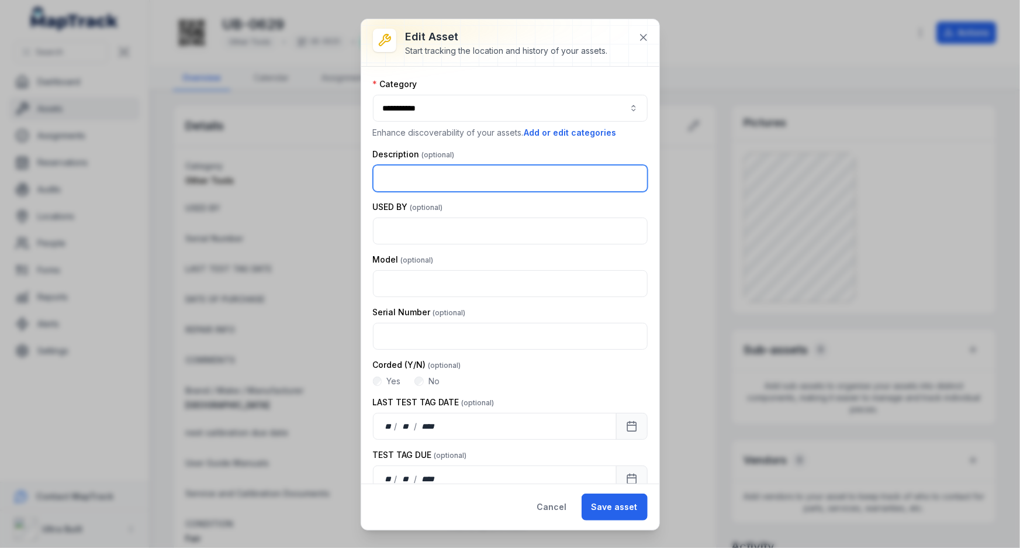 This screenshot has height=548, width=1020. What do you see at coordinates (393, 381) in the screenshot?
I see `label: Yes` at bounding box center [393, 381].